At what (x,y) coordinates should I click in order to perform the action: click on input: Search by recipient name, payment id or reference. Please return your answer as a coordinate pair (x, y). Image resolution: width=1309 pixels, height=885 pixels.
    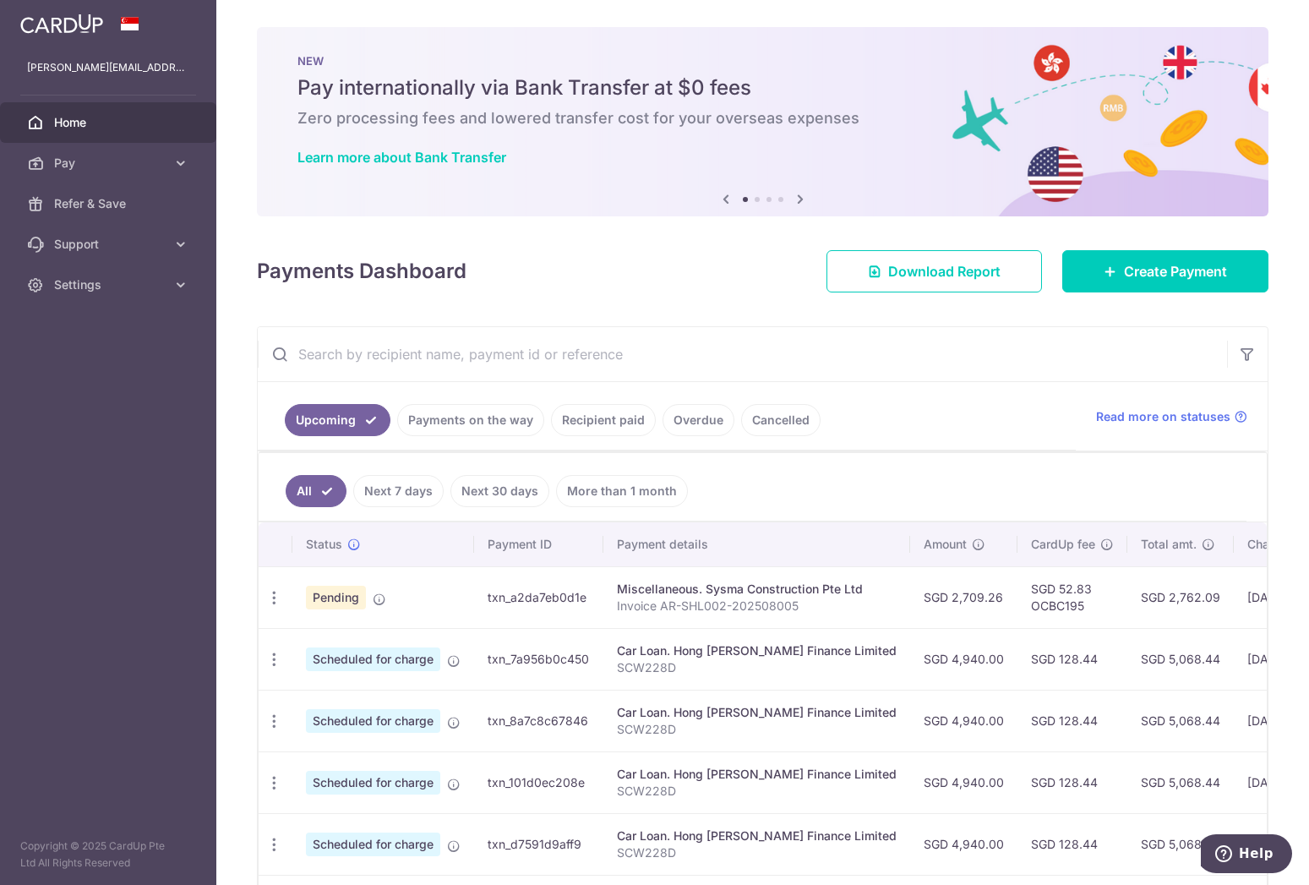
    Looking at the image, I should click on (742, 354).